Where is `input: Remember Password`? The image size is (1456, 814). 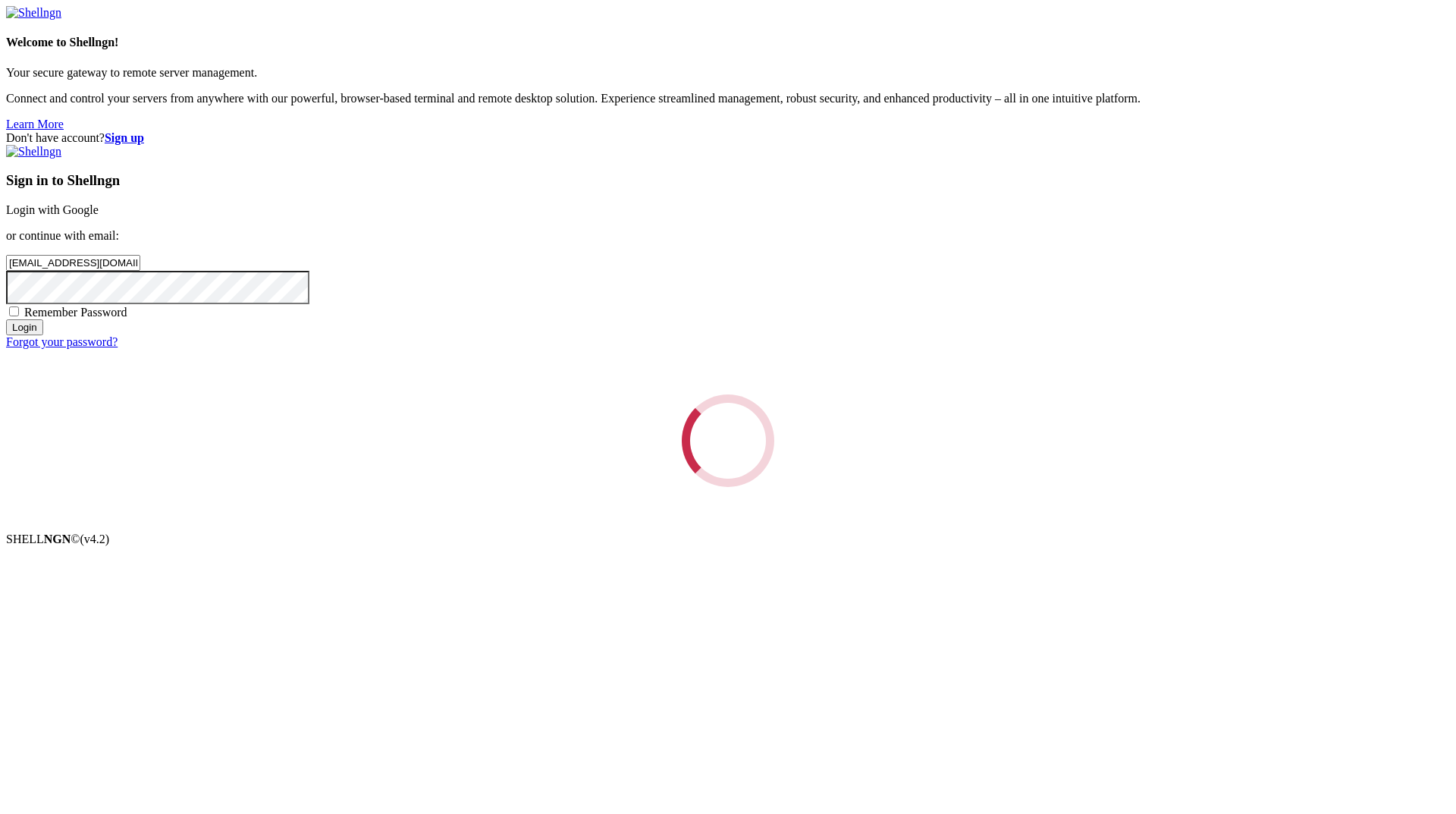 input: Remember Password is located at coordinates (14, 311).